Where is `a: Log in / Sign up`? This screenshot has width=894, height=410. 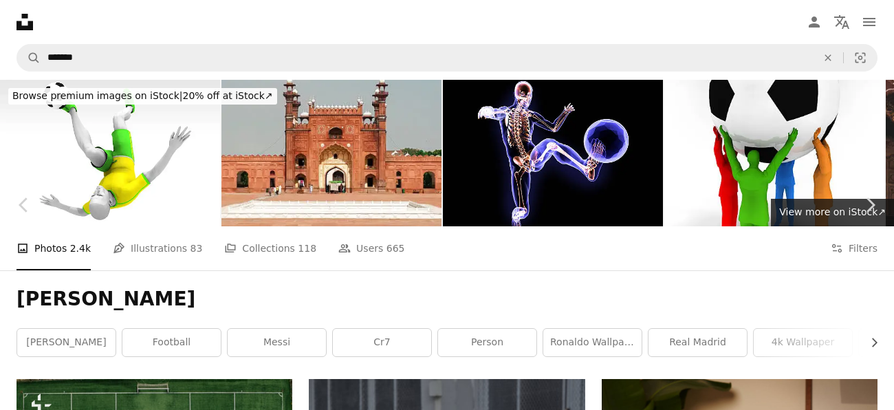 a: Log in / Sign up is located at coordinates (814, 22).